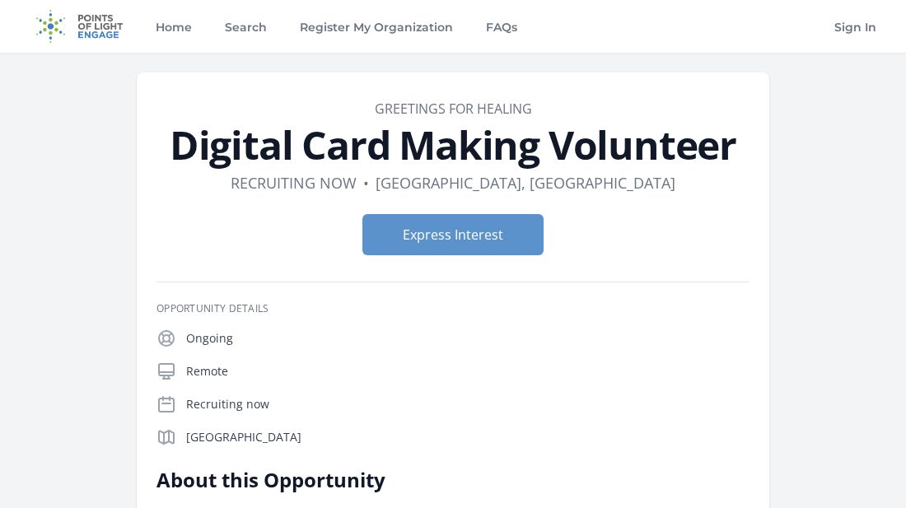 This screenshot has height=508, width=906. I want to click on p: Recruiting now, so click(468, 404).